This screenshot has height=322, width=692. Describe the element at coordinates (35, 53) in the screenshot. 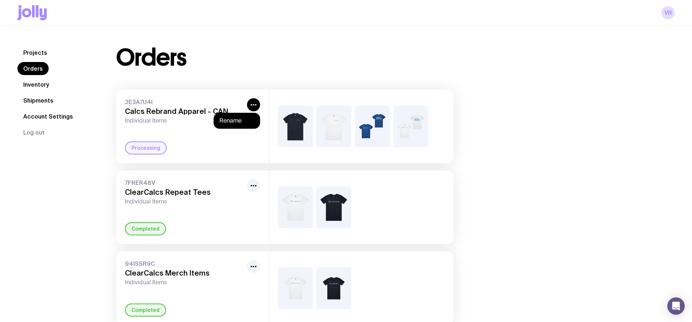

I see `a: Projects` at that location.